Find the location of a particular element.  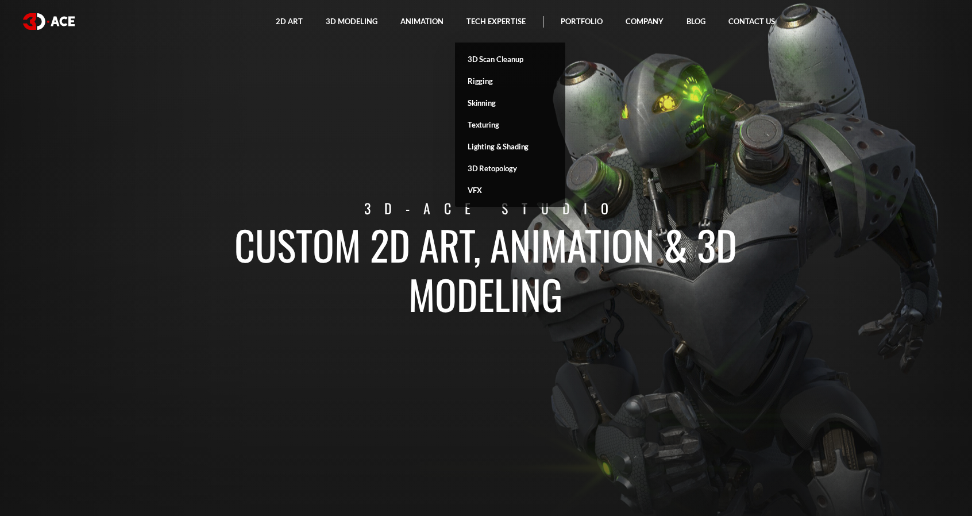

img: logo white is located at coordinates (49, 21).